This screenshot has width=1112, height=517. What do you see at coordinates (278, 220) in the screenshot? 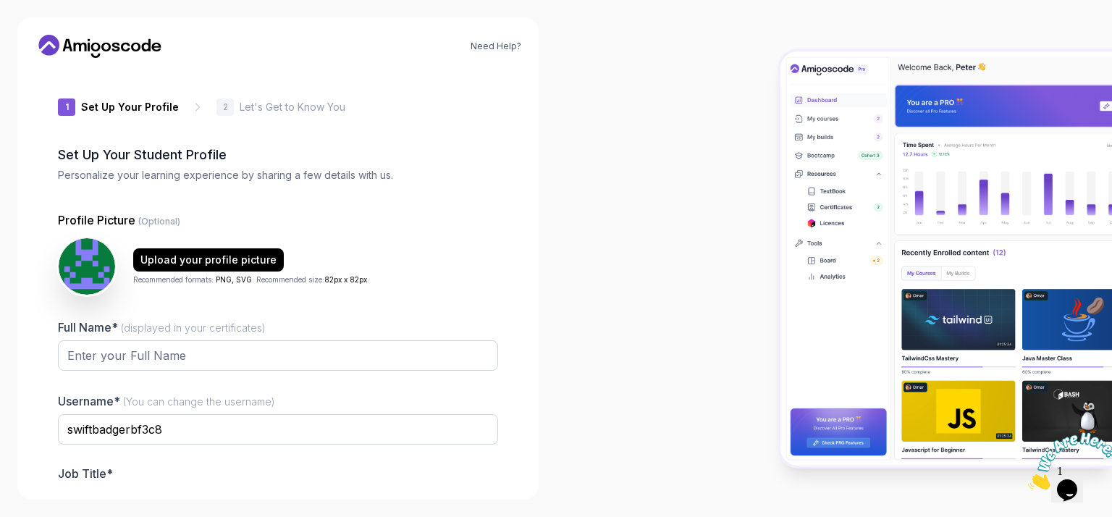
I see `p: Profile Picture` at bounding box center [278, 220].